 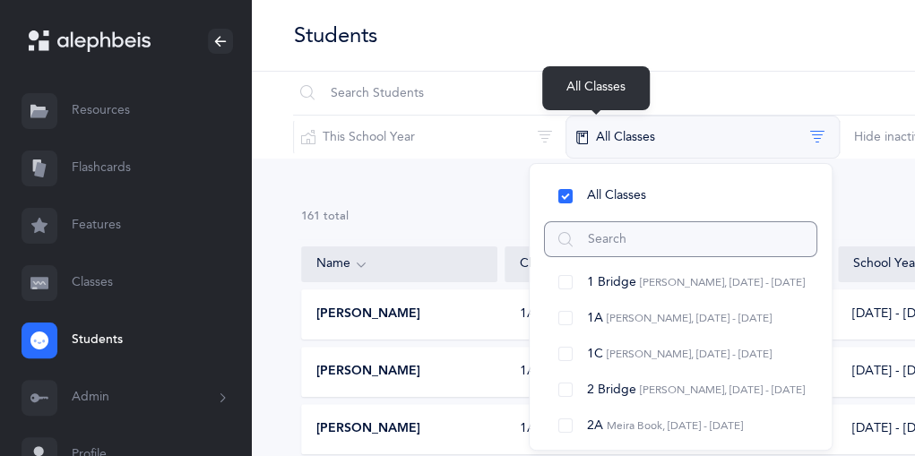 I want to click on span: All Classes, so click(x=616, y=195).